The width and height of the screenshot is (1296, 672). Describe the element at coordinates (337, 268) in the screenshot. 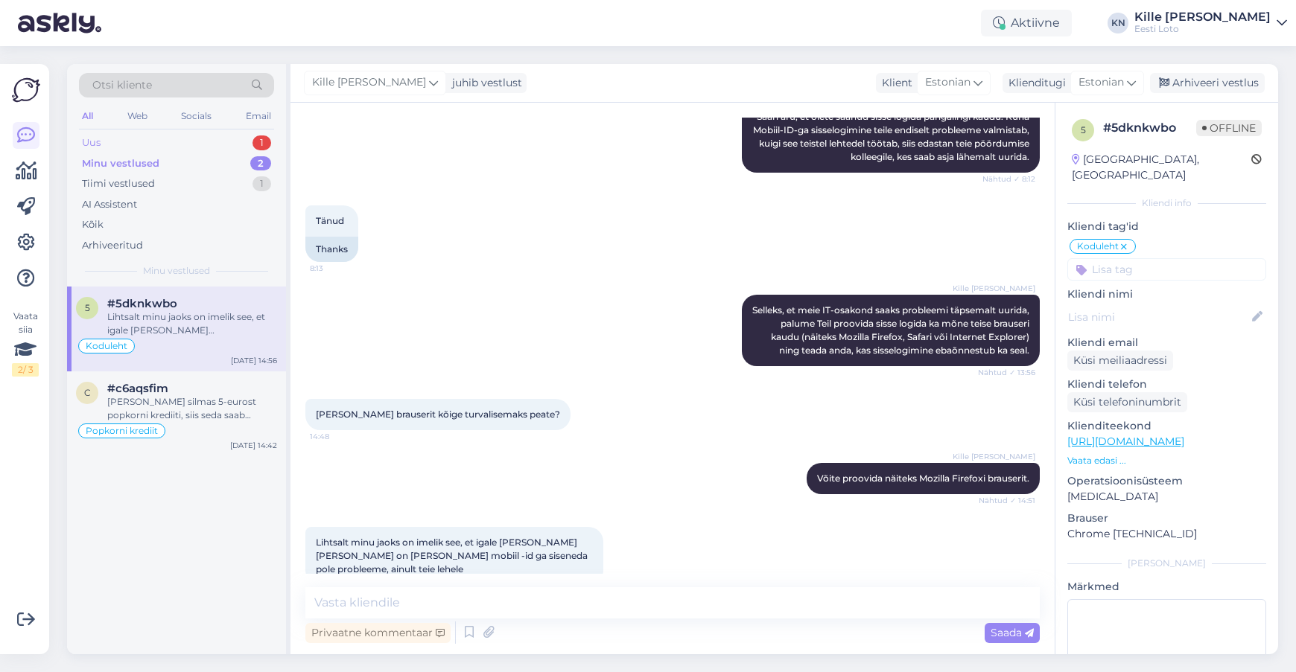

I see `span: 8:13` at that location.